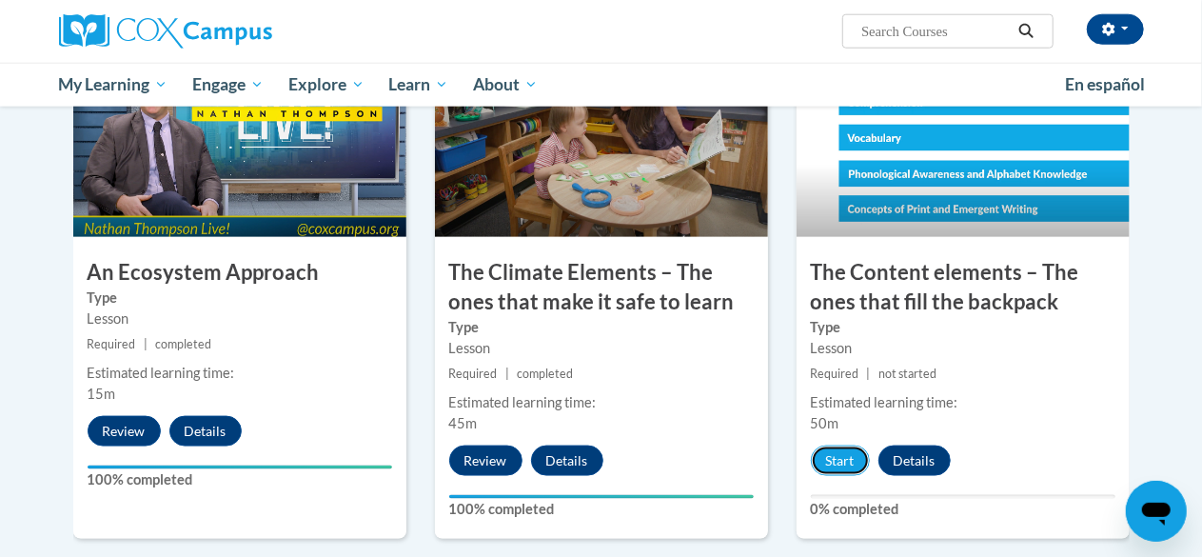 Image resolution: width=1202 pixels, height=557 pixels. What do you see at coordinates (602, 287) in the screenshot?
I see `h3: The Climate Elements – The ones that make it safe to learn` at bounding box center [602, 287].